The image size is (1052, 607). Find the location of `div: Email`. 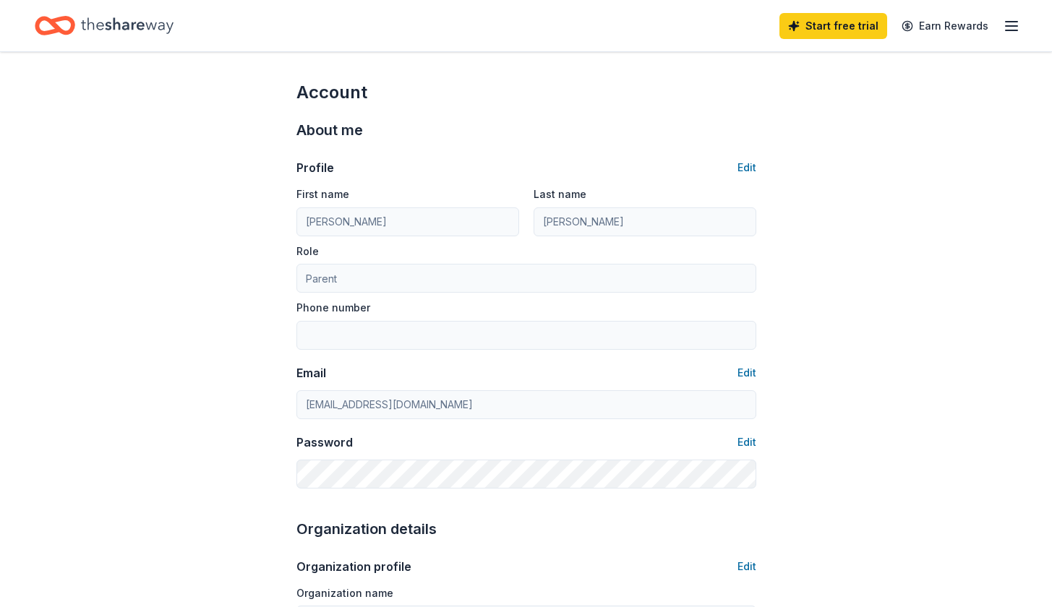

div: Email is located at coordinates (311, 373).